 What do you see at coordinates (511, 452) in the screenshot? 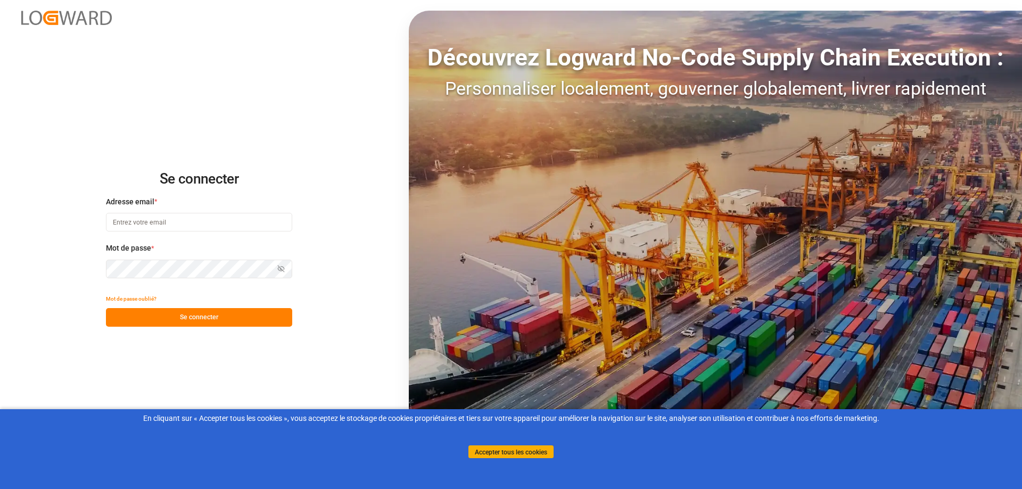
I see `button: Accepter tous les cookies` at bounding box center [511, 452].